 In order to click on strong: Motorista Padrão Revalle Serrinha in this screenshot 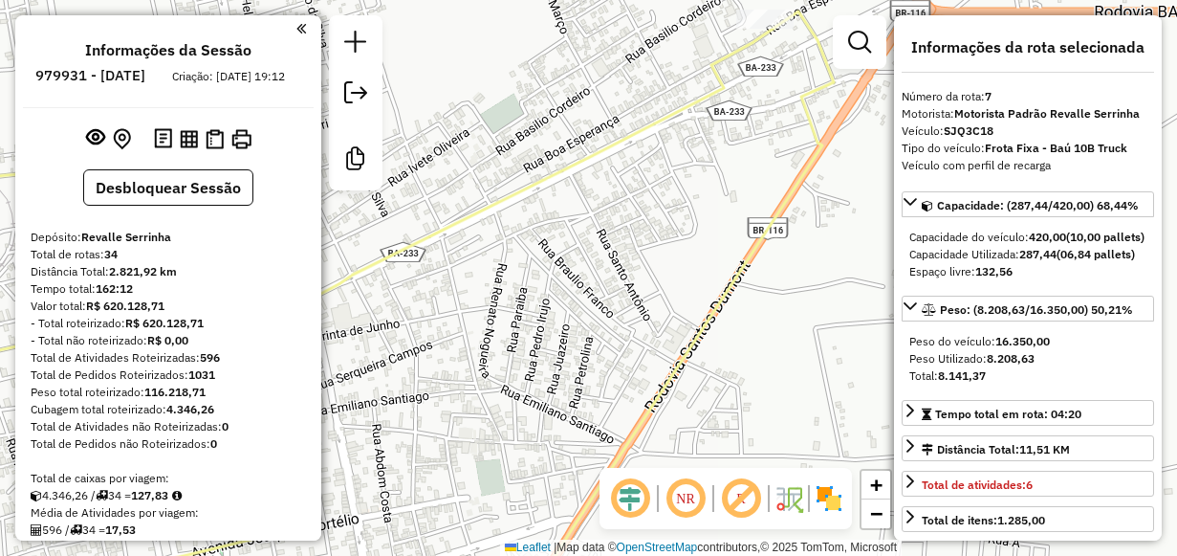, I will do `click(1047, 113)`.